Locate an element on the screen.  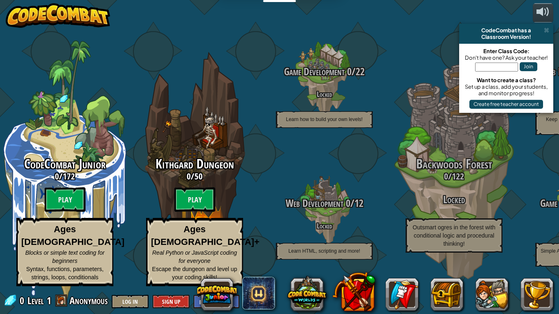
button: Log In is located at coordinates (130, 301).